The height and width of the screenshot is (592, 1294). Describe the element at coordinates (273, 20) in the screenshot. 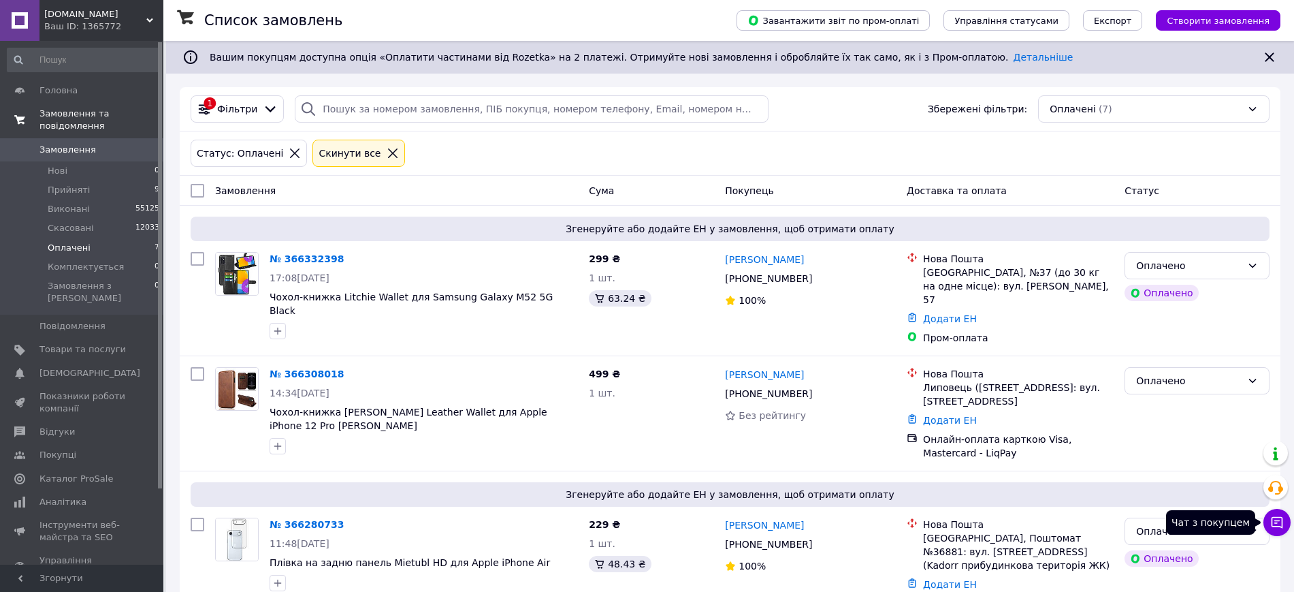

I see `h1: Список замовлень` at that location.